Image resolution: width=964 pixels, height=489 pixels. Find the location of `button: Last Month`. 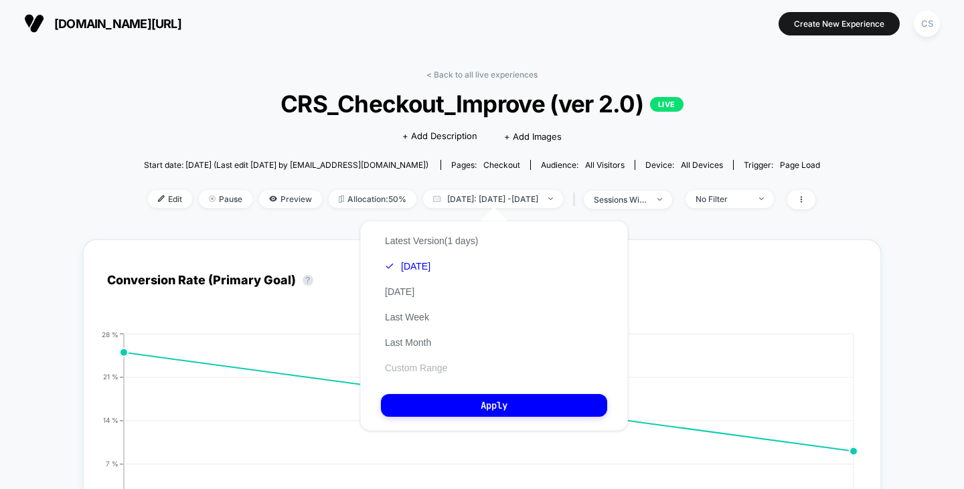

button: Last Month is located at coordinates (408, 343).